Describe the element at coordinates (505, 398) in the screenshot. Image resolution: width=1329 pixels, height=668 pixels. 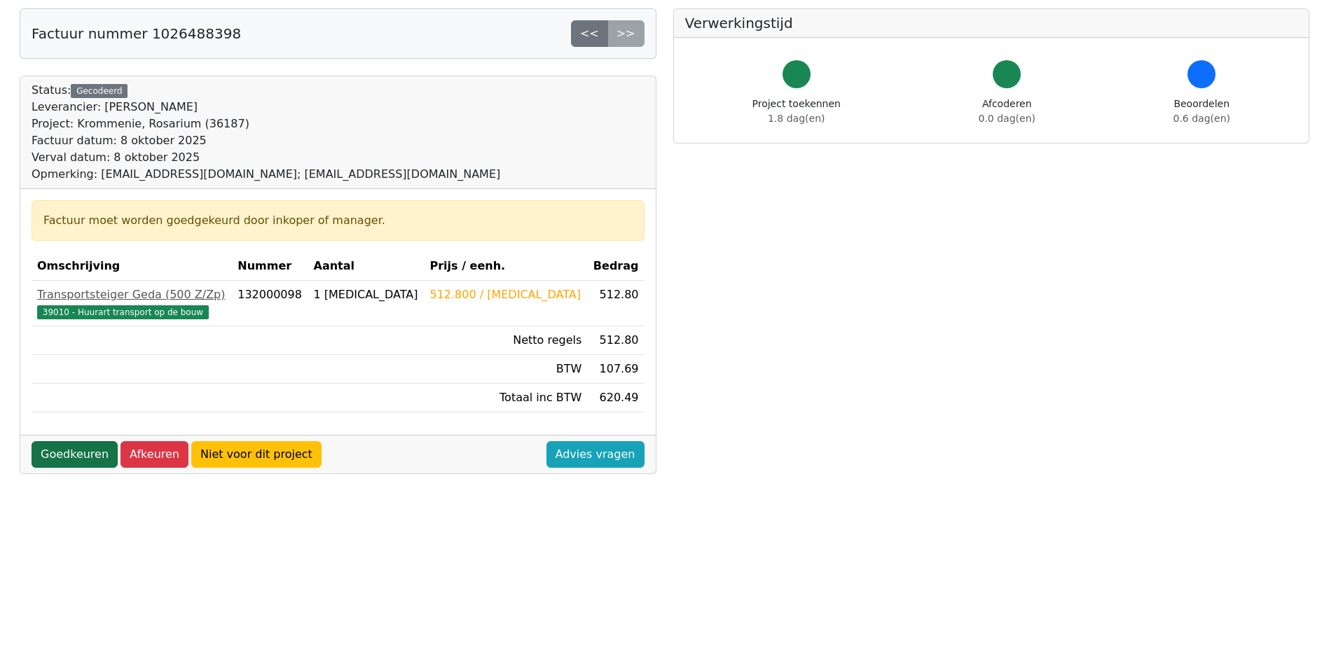
I see `td: Totaal inc BTW` at that location.